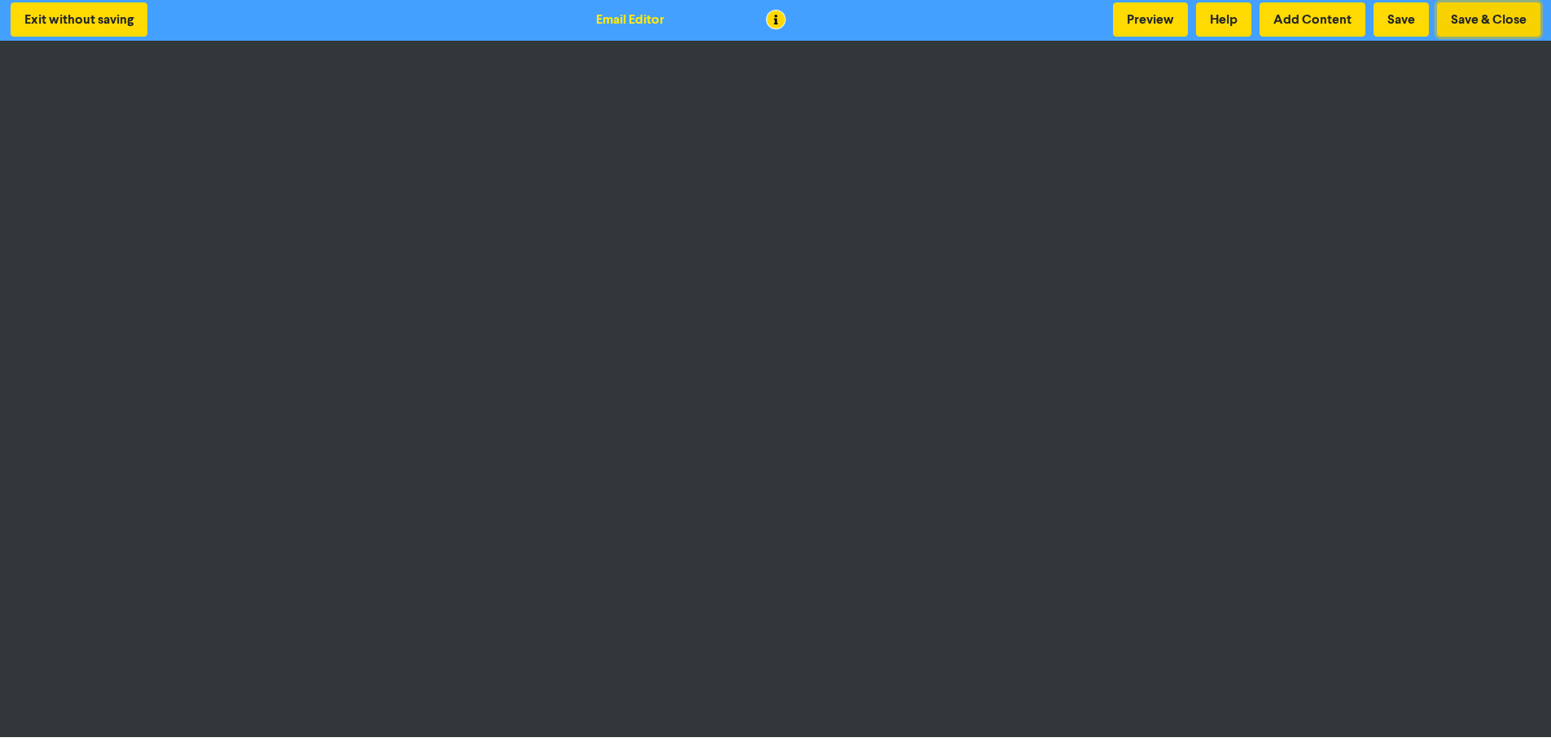 The height and width of the screenshot is (742, 1551). What do you see at coordinates (1312, 20) in the screenshot?
I see `button: Add Content` at bounding box center [1312, 20].